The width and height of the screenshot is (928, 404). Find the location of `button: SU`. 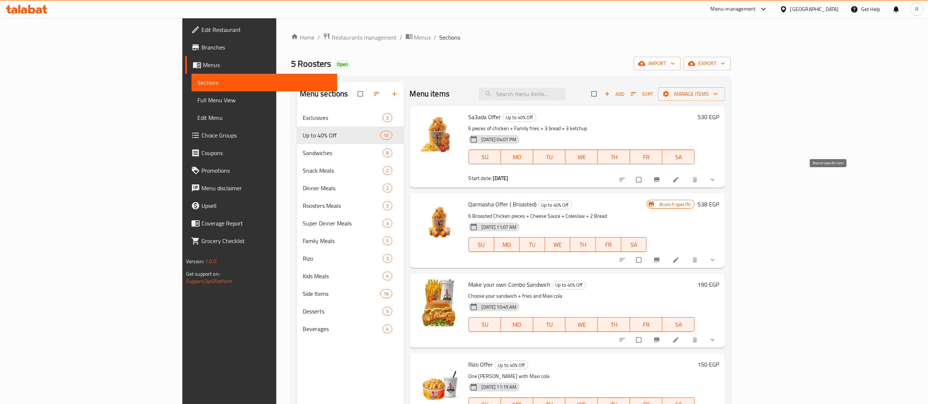

button: SU is located at coordinates (485, 157).